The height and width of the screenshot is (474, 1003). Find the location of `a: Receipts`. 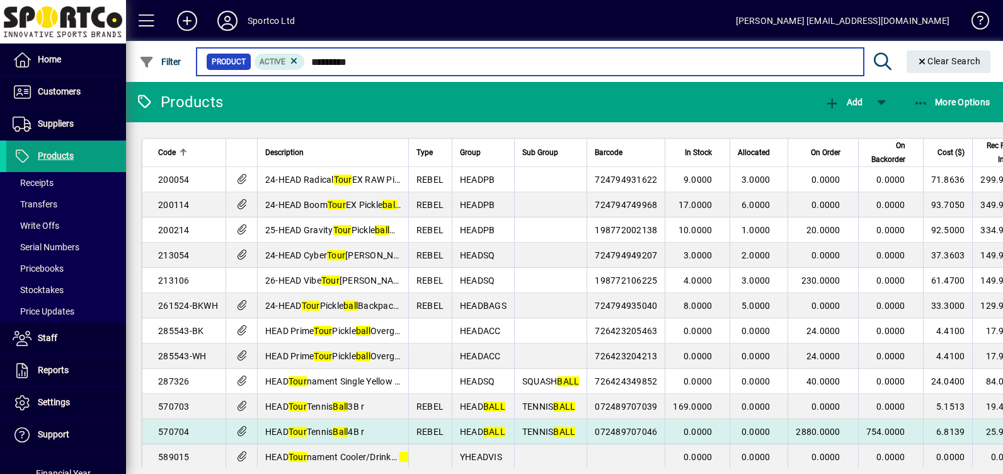

a: Receipts is located at coordinates (66, 183).